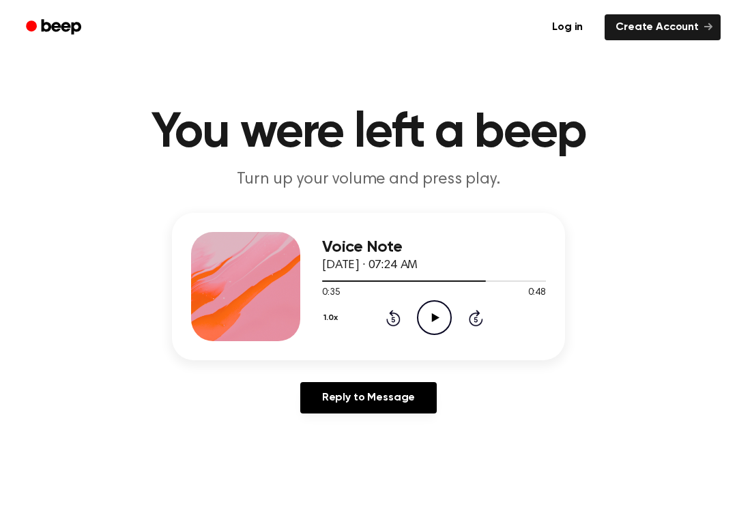 This screenshot has height=509, width=737. I want to click on a: Log in, so click(567, 27).